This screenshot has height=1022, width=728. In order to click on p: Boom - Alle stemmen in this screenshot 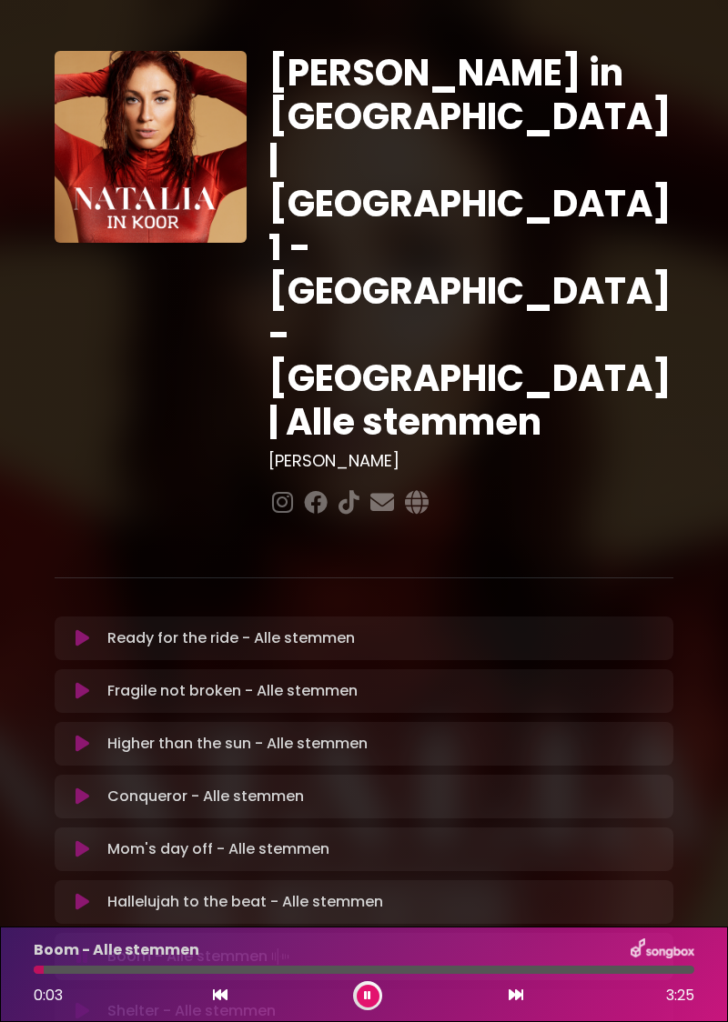, I will do `click(116, 950)`.